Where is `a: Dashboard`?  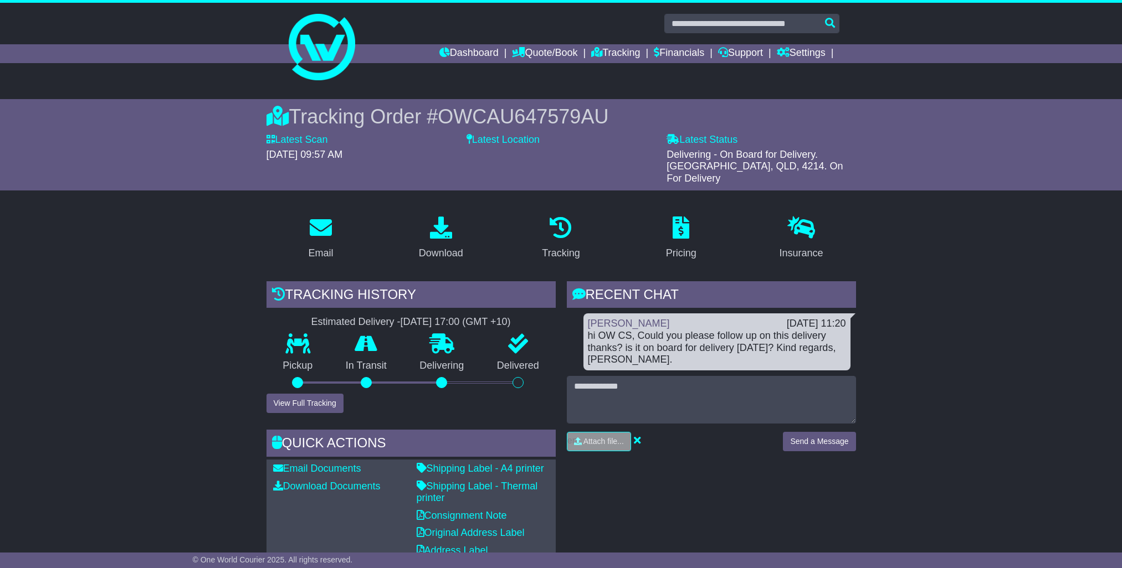
a: Dashboard is located at coordinates (469, 54).